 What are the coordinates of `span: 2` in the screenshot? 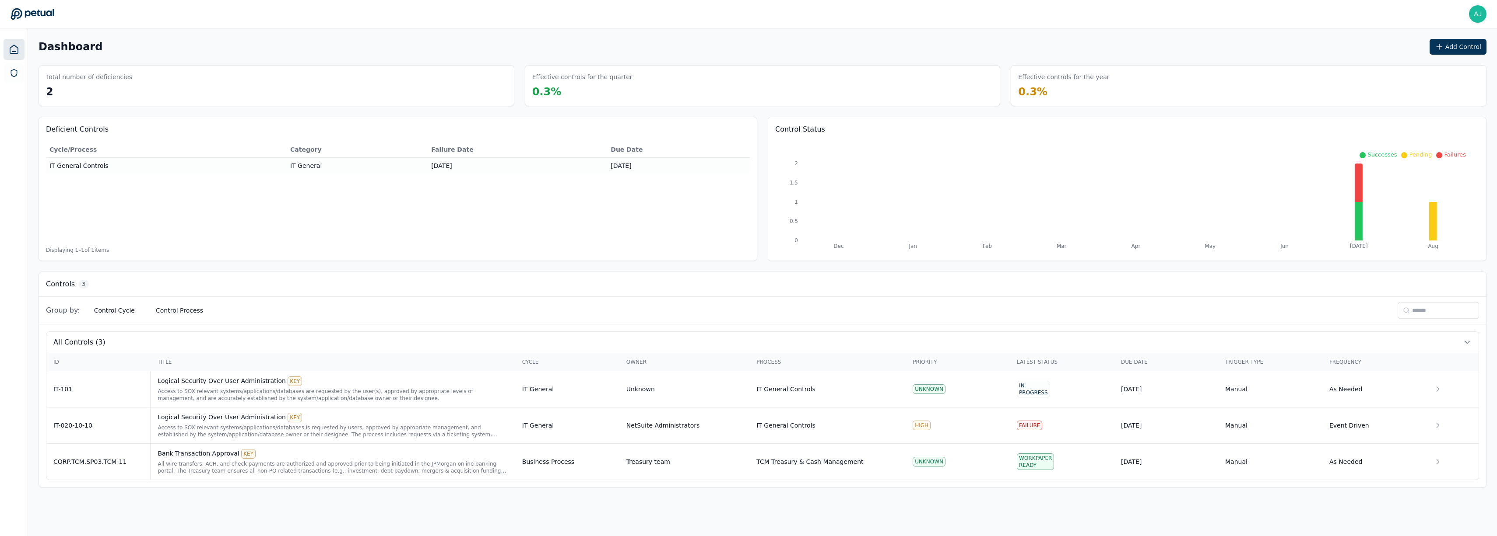 It's located at (49, 92).